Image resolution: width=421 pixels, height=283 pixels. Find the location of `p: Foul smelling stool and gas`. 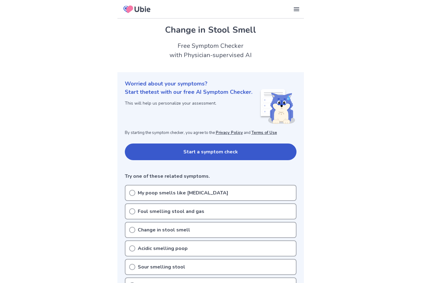

p: Foul smelling stool and gas is located at coordinates (171, 211).